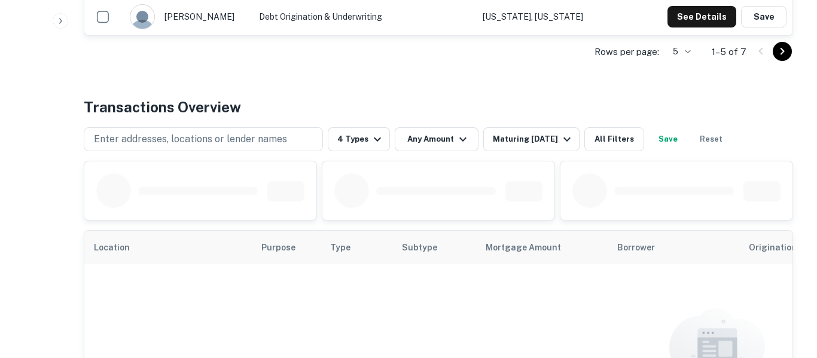 The width and height of the screenshot is (817, 358). What do you see at coordinates (340, 247) in the screenshot?
I see `span: Type` at bounding box center [340, 247].